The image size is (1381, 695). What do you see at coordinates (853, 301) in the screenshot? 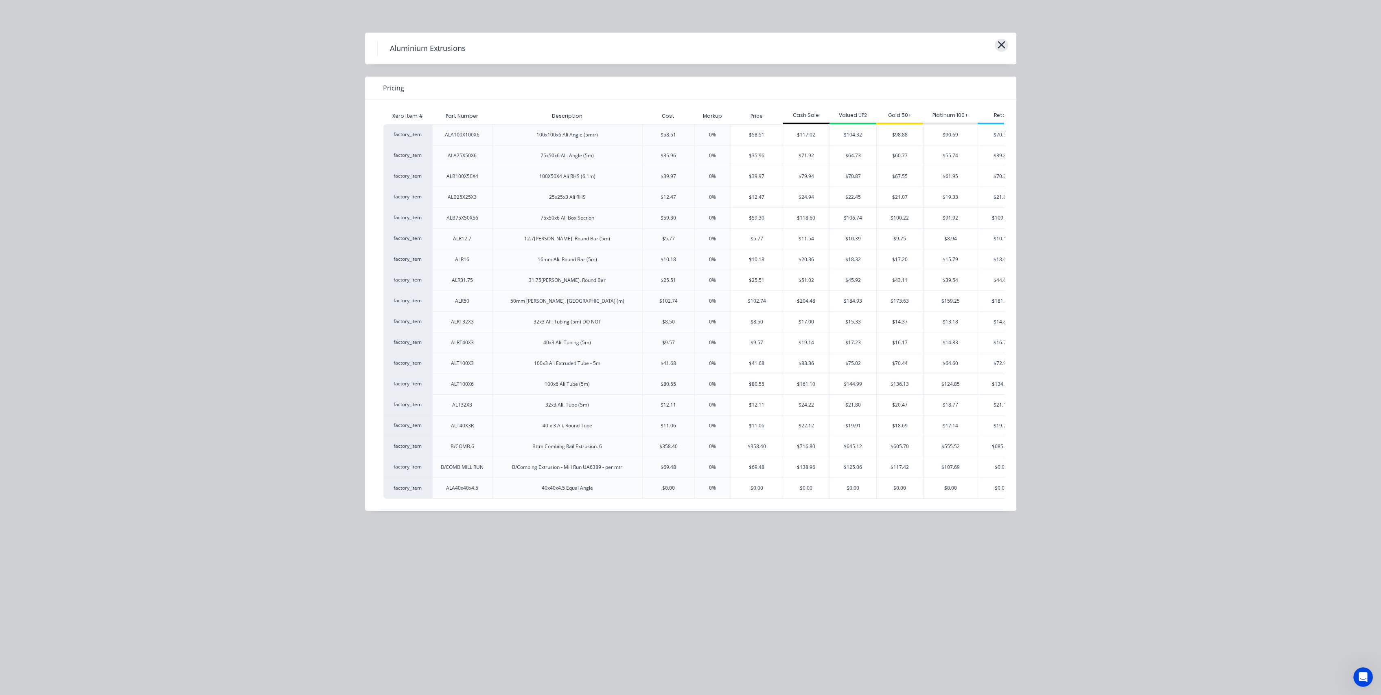
I see `div: $184.93` at bounding box center [853, 301].